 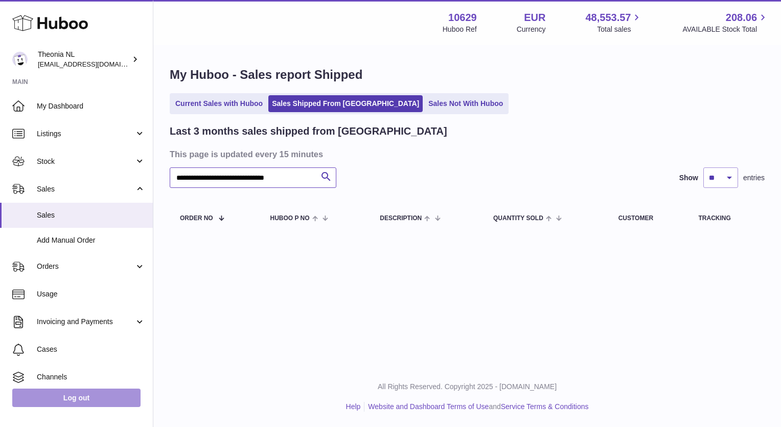 What do you see at coordinates (85, 321) in the screenshot?
I see `span: Invoicing and Payments` at bounding box center [85, 321].